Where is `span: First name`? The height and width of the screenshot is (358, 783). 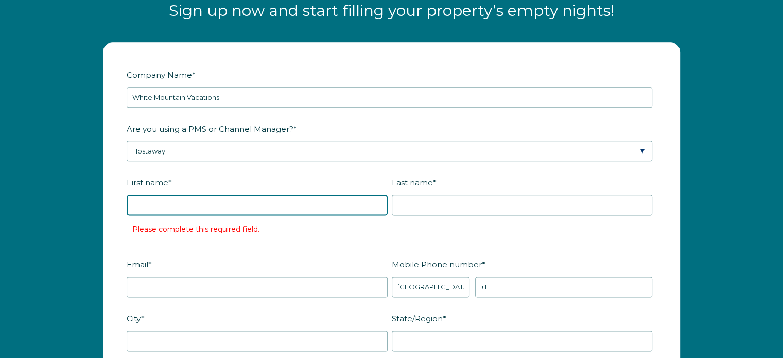 span: First name is located at coordinates (147, 182).